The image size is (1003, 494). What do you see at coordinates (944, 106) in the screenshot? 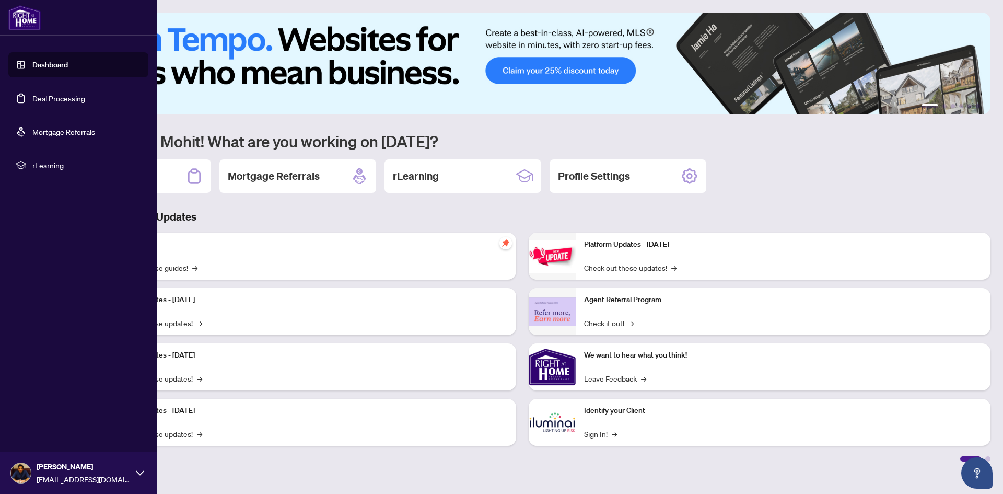
I see `button: 2` at bounding box center [944, 106].